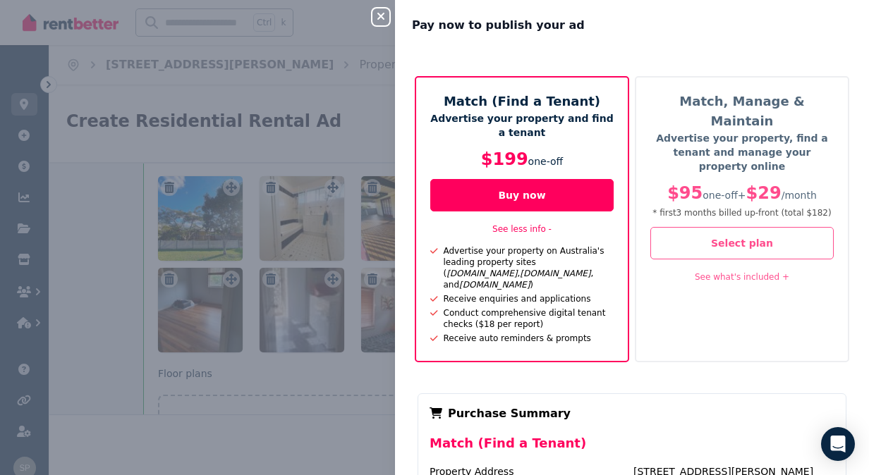 The width and height of the screenshot is (869, 475). What do you see at coordinates (685, 193) in the screenshot?
I see `span: $95` at bounding box center [685, 193].